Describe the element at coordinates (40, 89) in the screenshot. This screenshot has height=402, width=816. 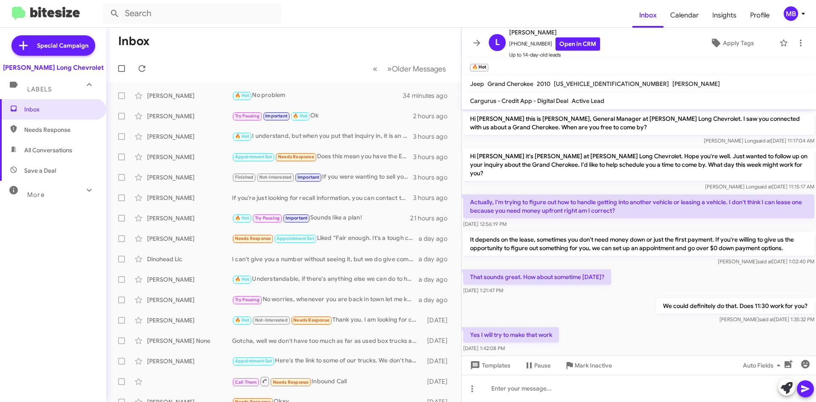
I see `span: Labels` at that location.